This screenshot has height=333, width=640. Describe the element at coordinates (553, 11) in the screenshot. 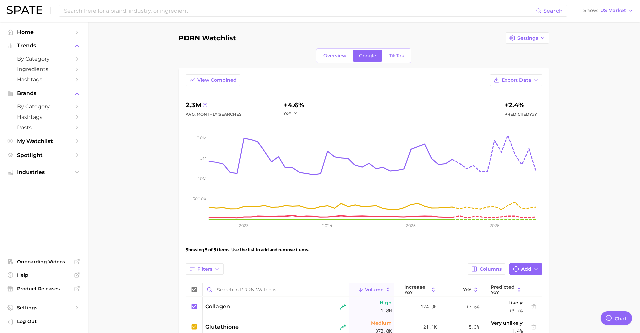

I see `span: Search` at that location.